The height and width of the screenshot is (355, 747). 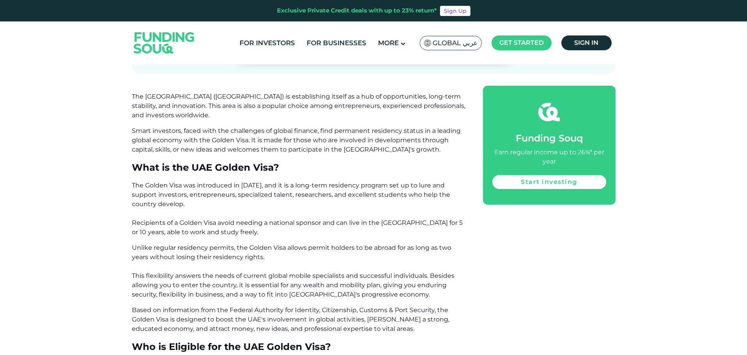 What do you see at coordinates (455, 43) in the screenshot?
I see `span: Global عربي` at bounding box center [455, 43].